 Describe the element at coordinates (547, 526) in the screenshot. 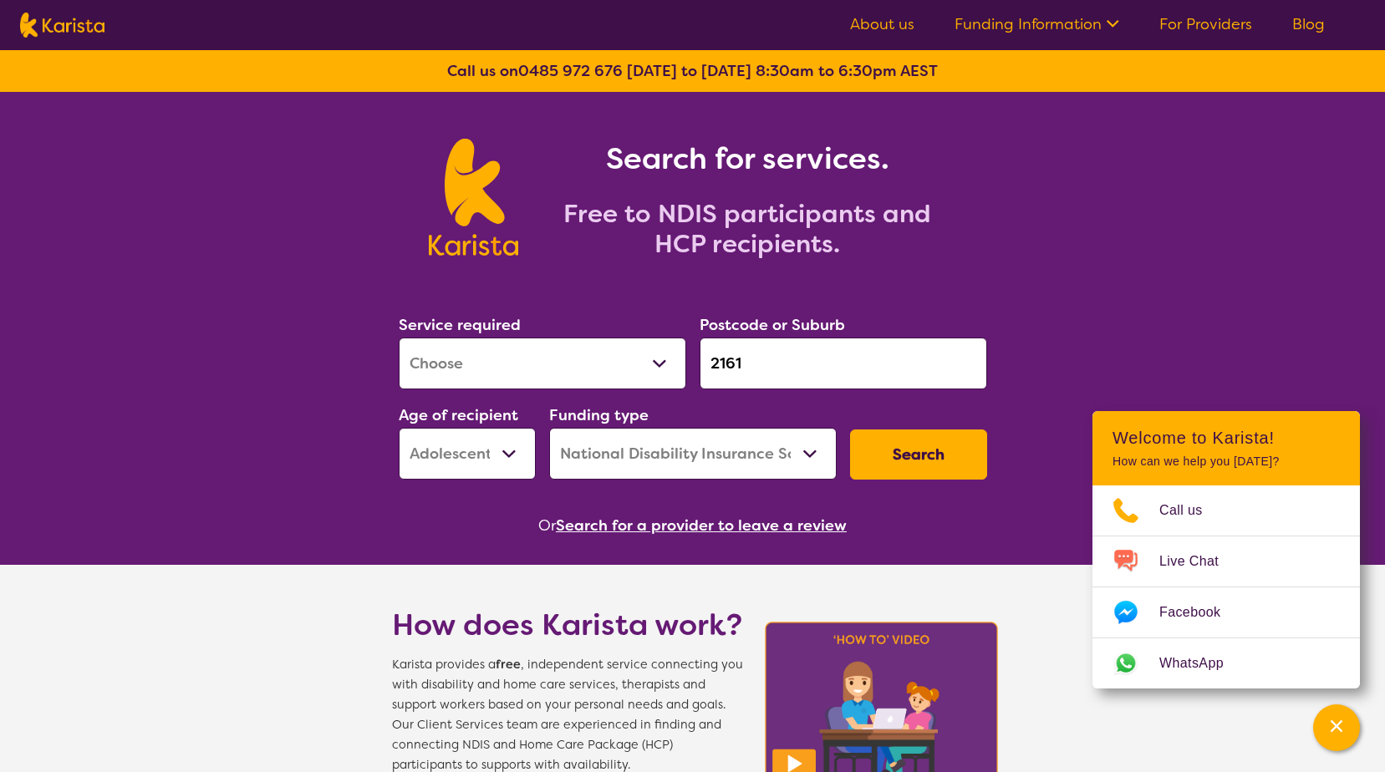

I see `span: Or` at that location.